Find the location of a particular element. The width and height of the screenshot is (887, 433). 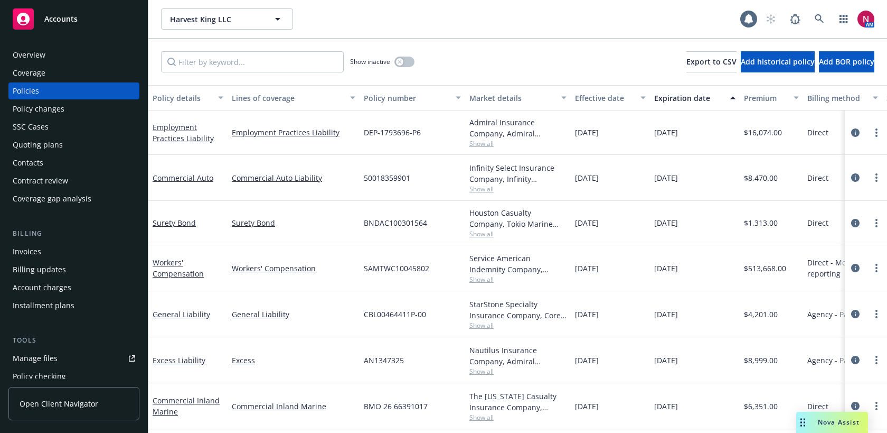

a: SSC Cases is located at coordinates (74, 127).